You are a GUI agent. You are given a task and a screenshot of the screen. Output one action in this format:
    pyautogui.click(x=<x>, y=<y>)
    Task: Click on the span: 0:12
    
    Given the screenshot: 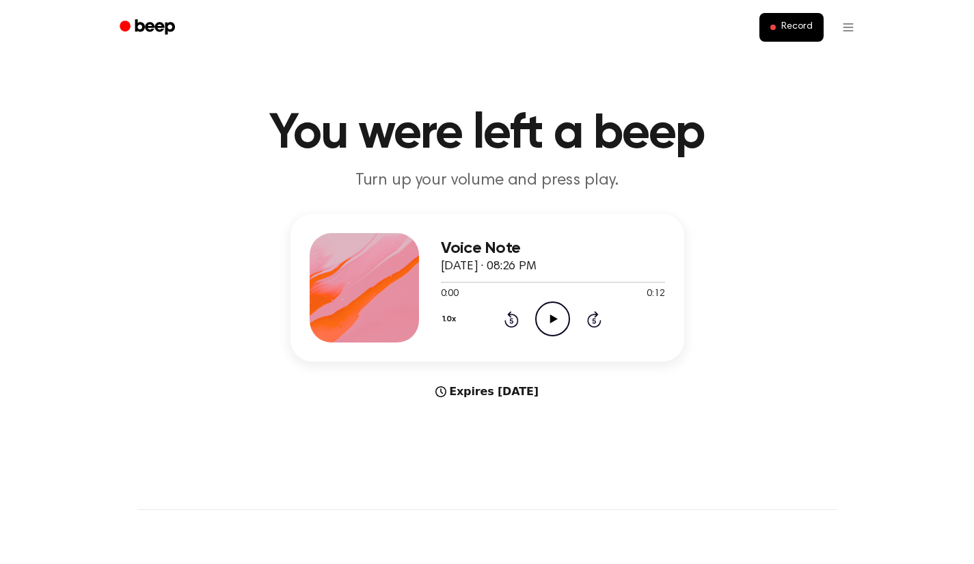 What is the action you would take?
    pyautogui.click(x=656, y=294)
    